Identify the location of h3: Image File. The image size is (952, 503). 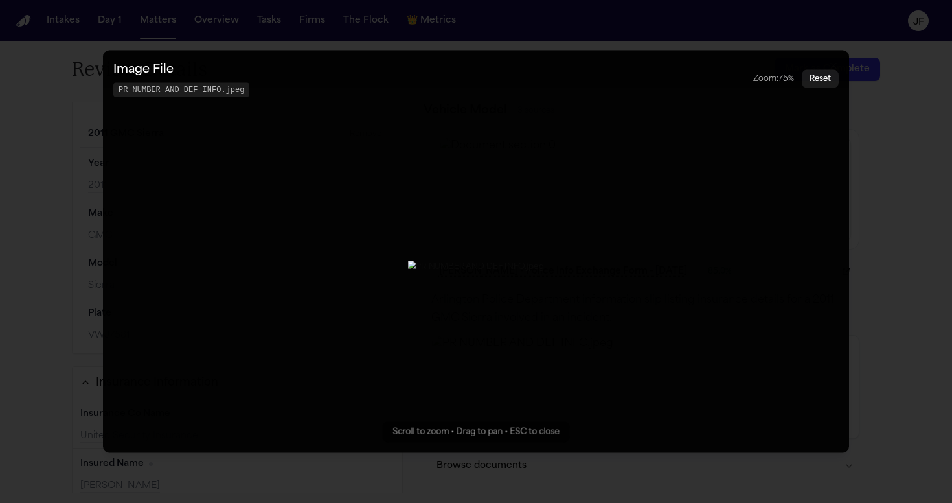
(181, 70).